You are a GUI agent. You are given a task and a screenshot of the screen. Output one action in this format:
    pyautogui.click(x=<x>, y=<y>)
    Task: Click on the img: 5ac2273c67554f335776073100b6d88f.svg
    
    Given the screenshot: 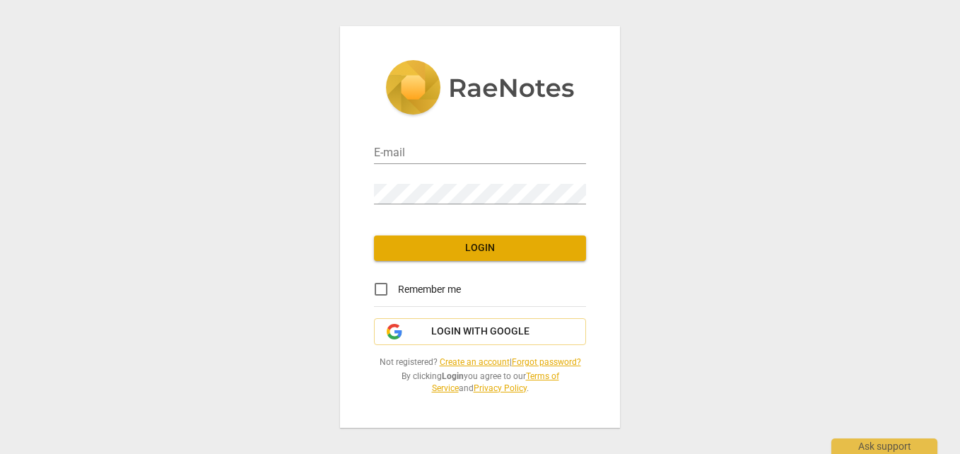 What is the action you would take?
    pyautogui.click(x=480, y=89)
    